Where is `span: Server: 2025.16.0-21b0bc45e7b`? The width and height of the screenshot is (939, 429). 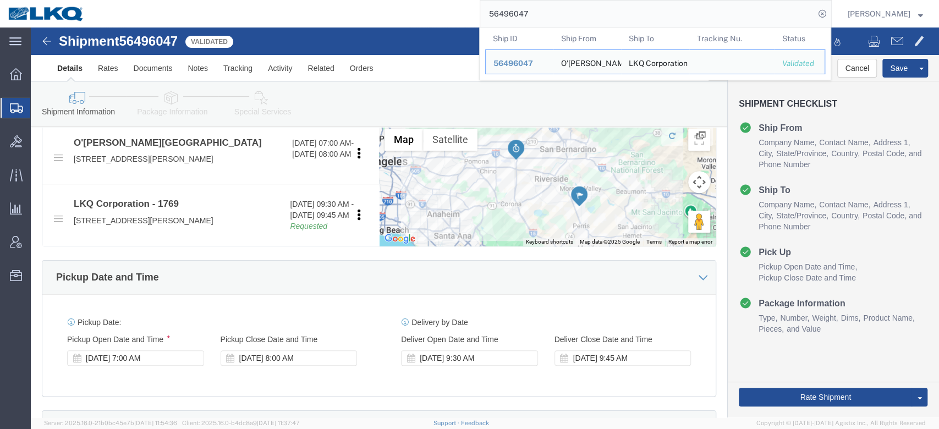
span: Server: 2025.16.0-21b0bc45e7b is located at coordinates (111, 423).